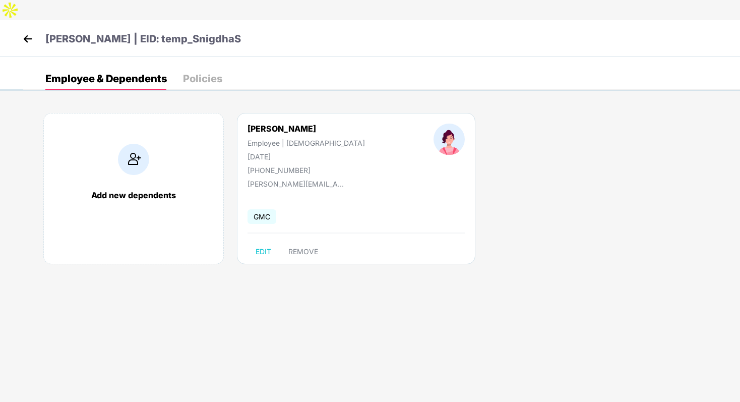 This screenshot has width=740, height=402. I want to click on span: REMOVE, so click(303, 252).